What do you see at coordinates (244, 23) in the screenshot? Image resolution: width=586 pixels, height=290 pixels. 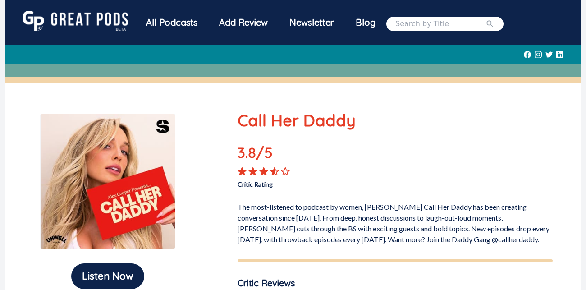 I see `div: Add Review` at bounding box center [244, 23].